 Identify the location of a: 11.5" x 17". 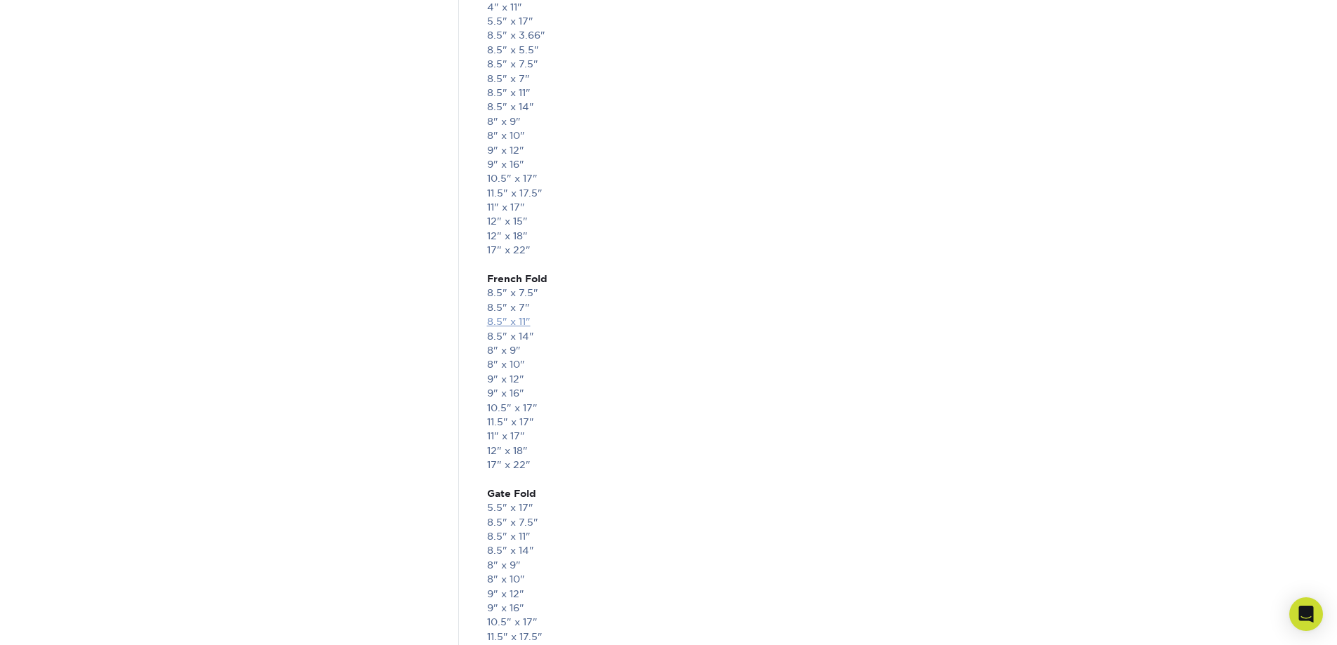
(510, 422).